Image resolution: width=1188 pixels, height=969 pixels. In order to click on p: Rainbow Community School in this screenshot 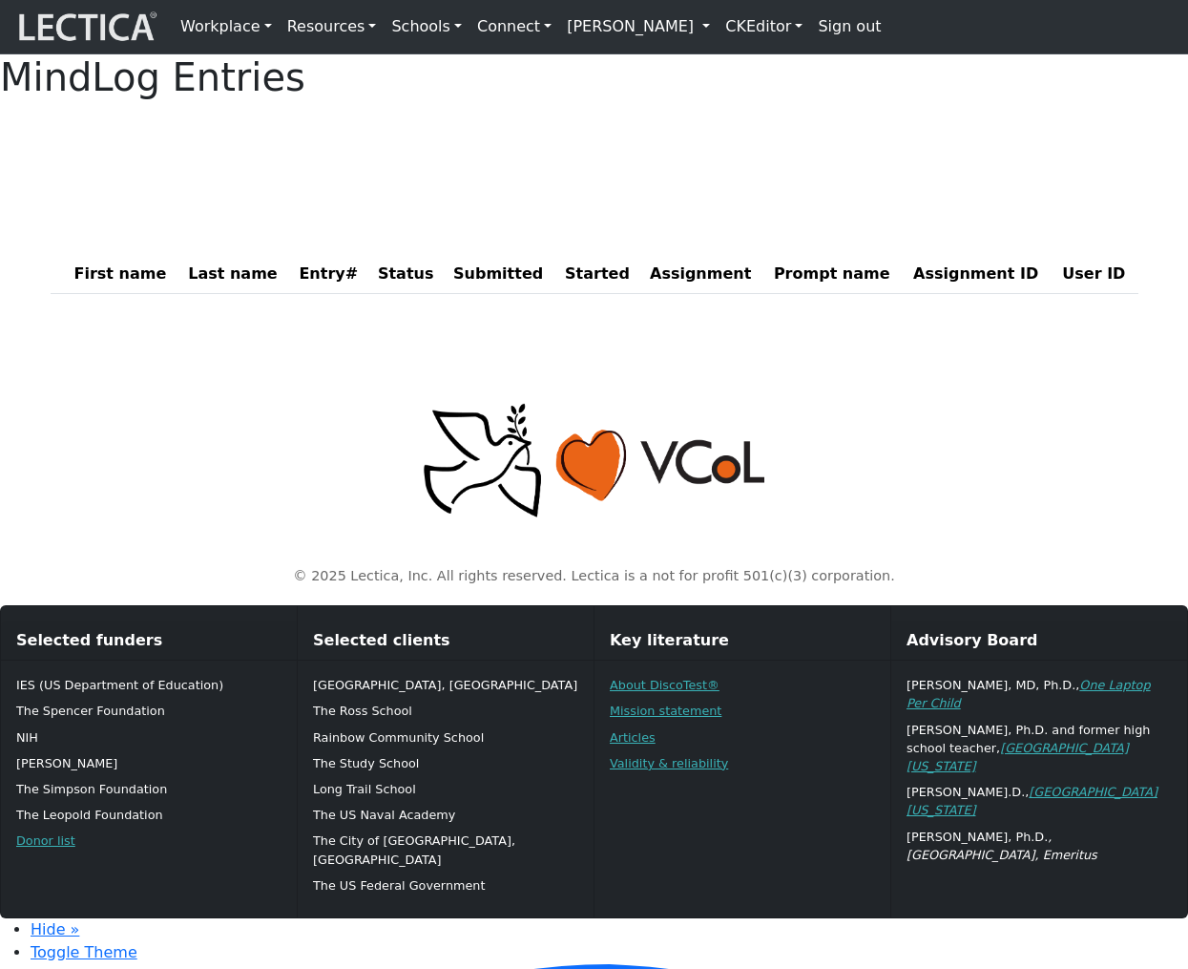, I will do `click(446, 737)`.